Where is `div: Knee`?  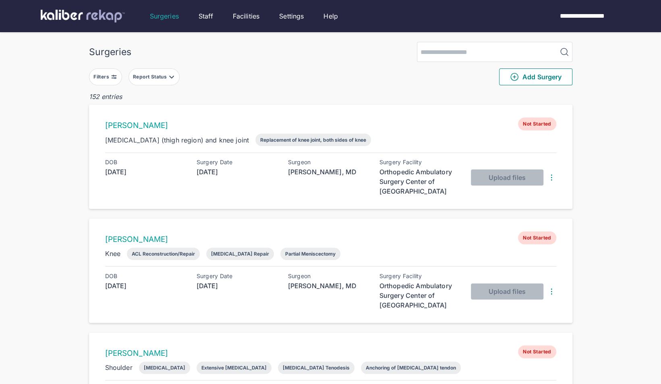 div: Knee is located at coordinates (113, 254).